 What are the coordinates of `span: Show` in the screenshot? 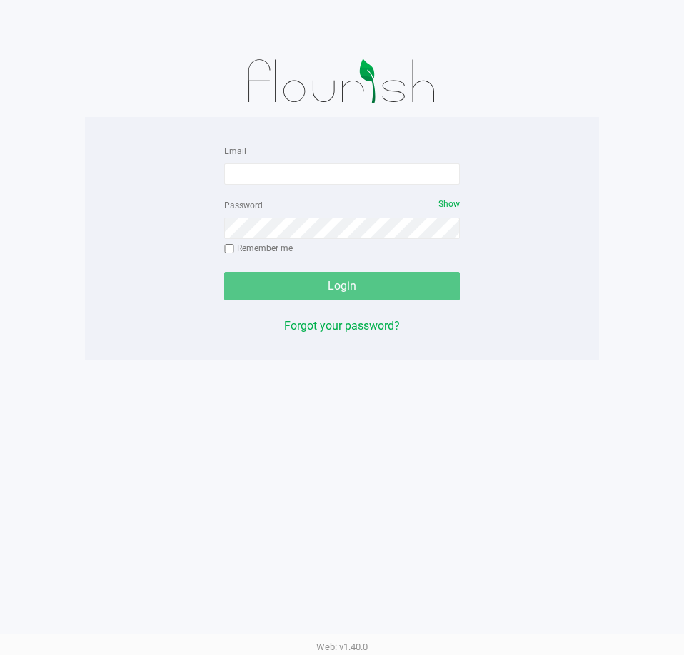 It's located at (449, 204).